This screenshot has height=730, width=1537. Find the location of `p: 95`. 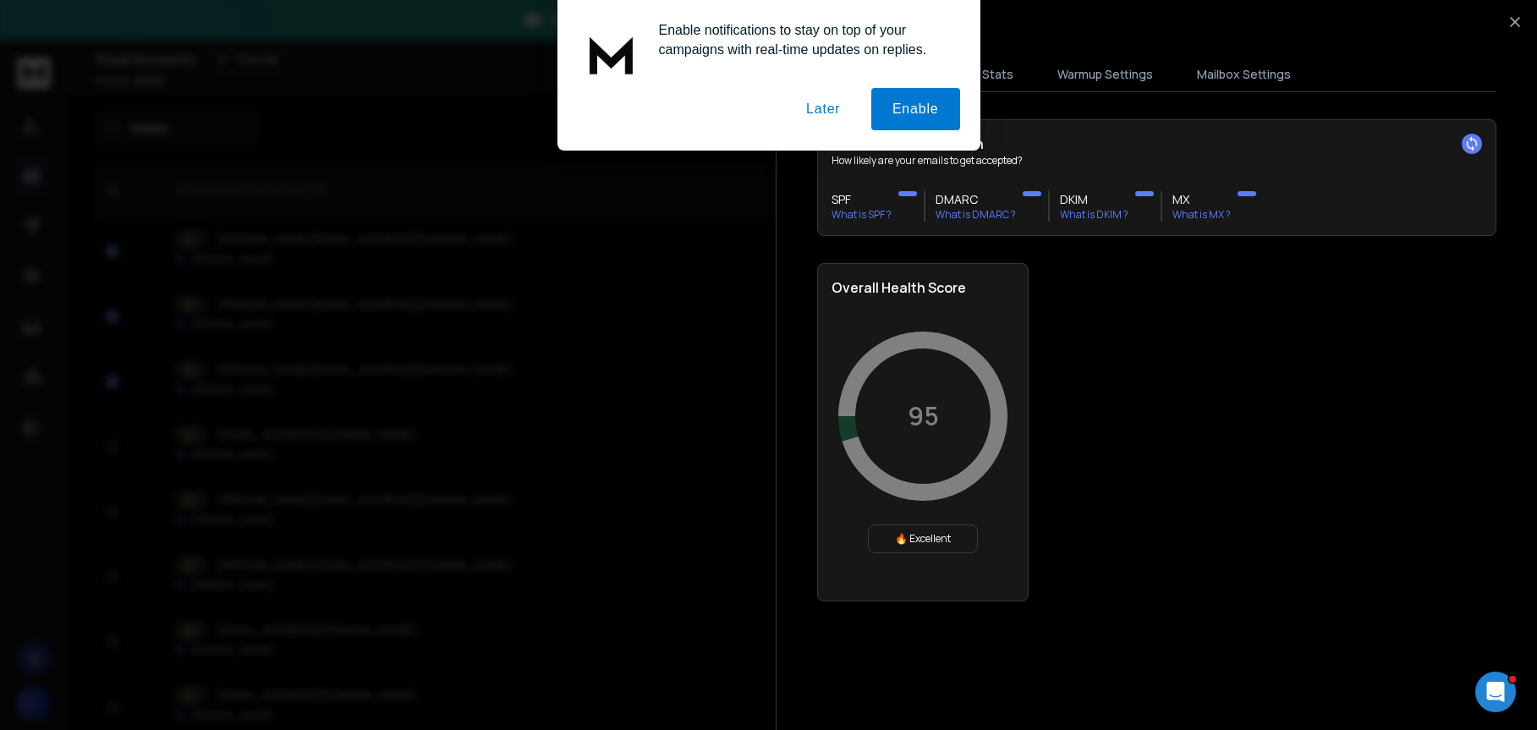

p: 95 is located at coordinates (923, 416).